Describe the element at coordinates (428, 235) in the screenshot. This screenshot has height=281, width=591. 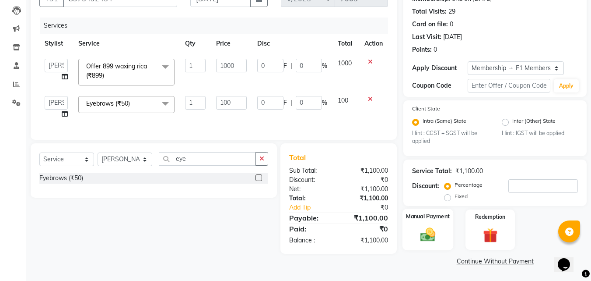
I see `img: _cash.svg` at that location.